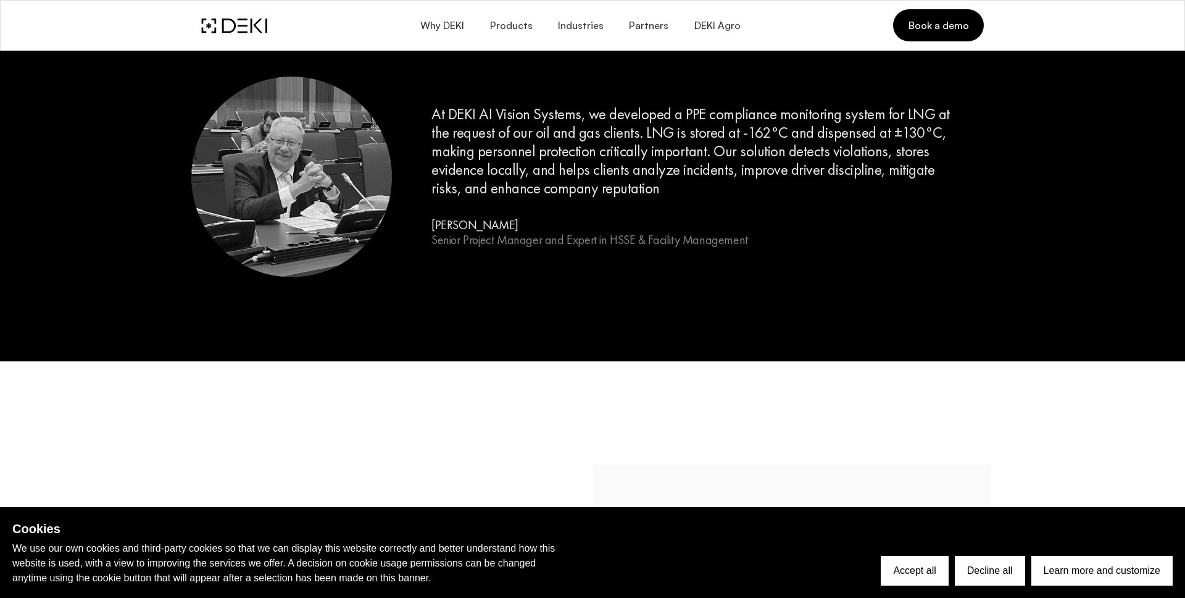 The height and width of the screenshot is (598, 1185). I want to click on p: We use our own cookies and third-party cookies so that we can display this website correctly and ..., so click(290, 563).